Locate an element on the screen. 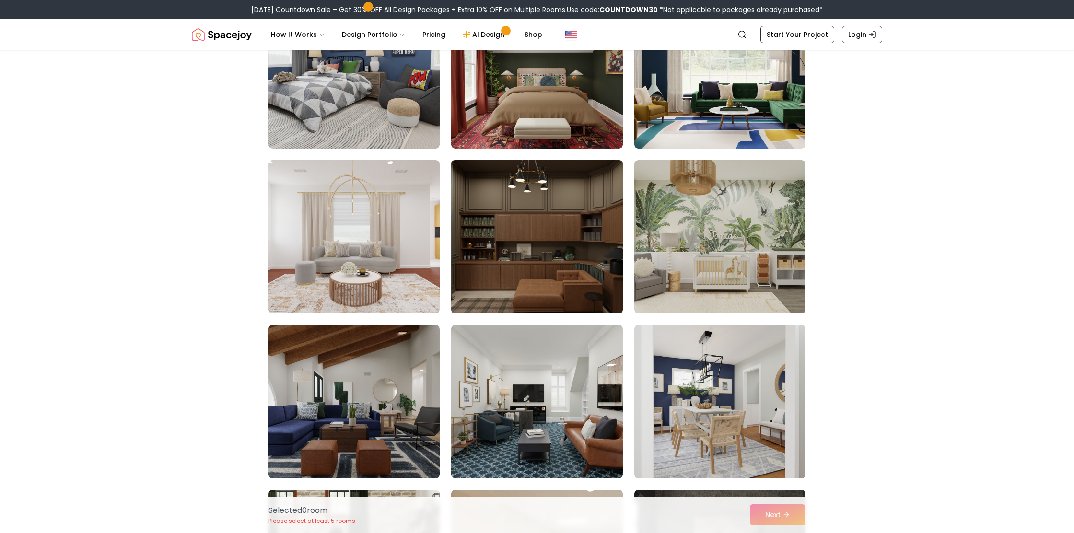  nav: Global is located at coordinates (537, 35).